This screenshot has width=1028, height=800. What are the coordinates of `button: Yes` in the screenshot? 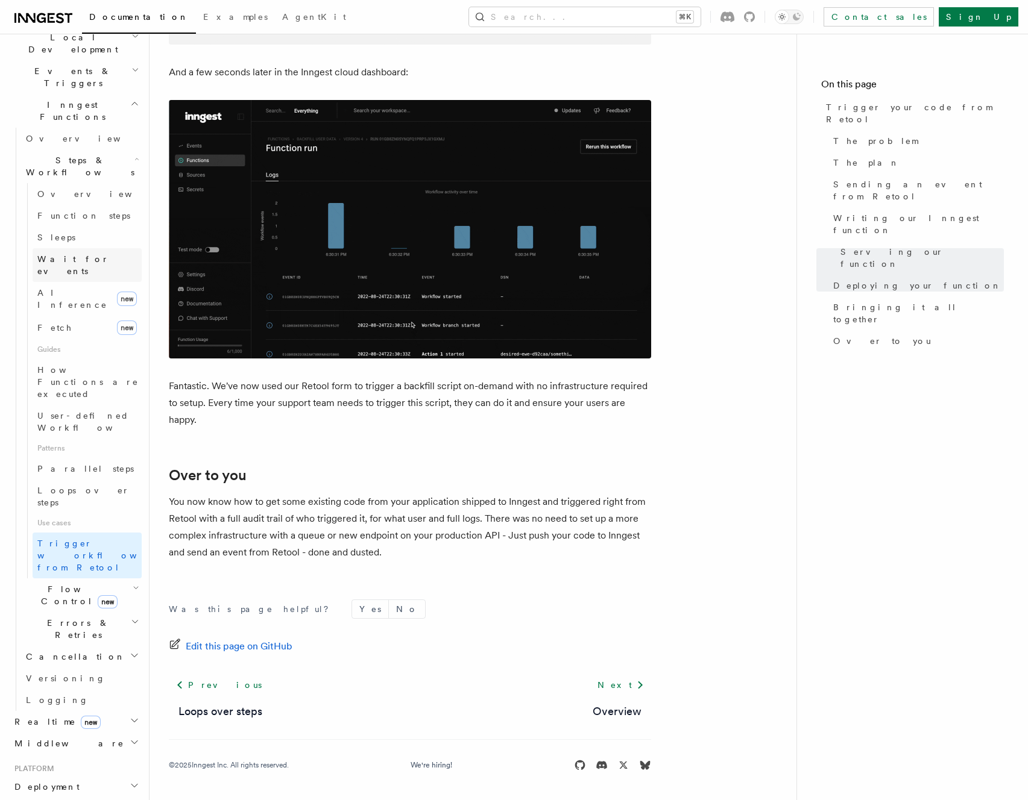 It's located at (370, 609).